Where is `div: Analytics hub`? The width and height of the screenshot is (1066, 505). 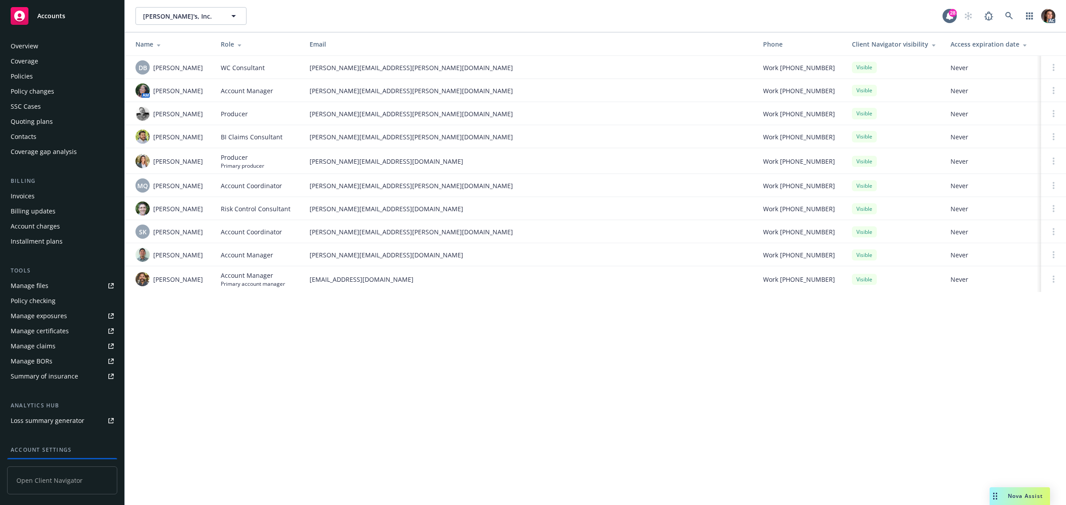 div: Analytics hub is located at coordinates (62, 406).